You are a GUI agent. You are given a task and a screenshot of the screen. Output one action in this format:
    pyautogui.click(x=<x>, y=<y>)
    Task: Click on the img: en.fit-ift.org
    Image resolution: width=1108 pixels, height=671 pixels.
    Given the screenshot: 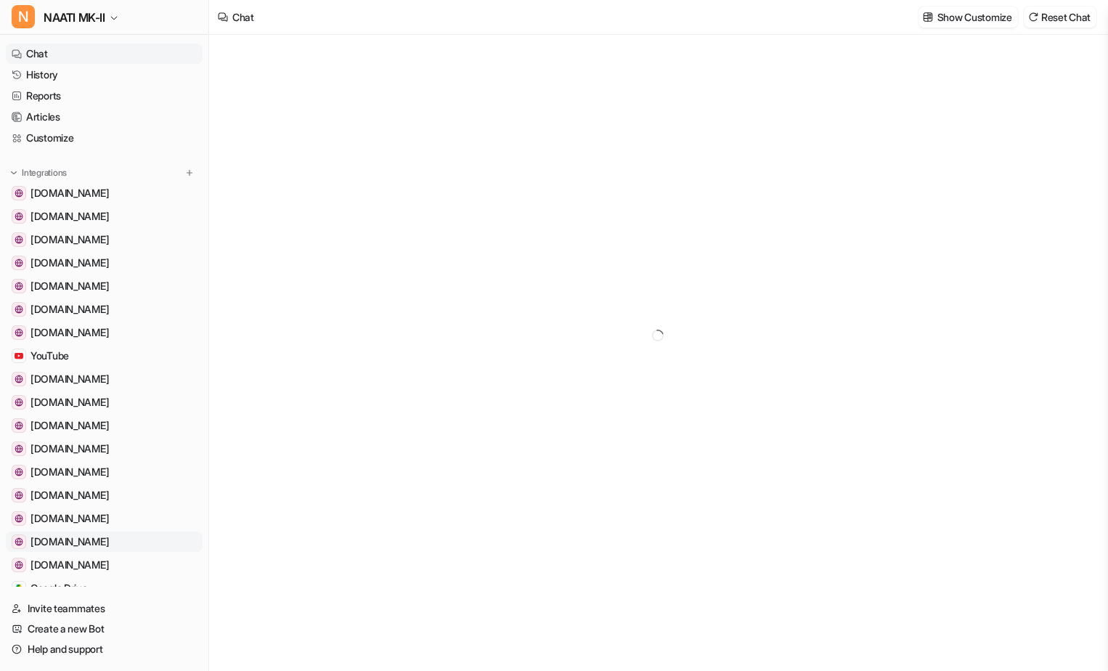 What is the action you would take?
    pyautogui.click(x=19, y=518)
    